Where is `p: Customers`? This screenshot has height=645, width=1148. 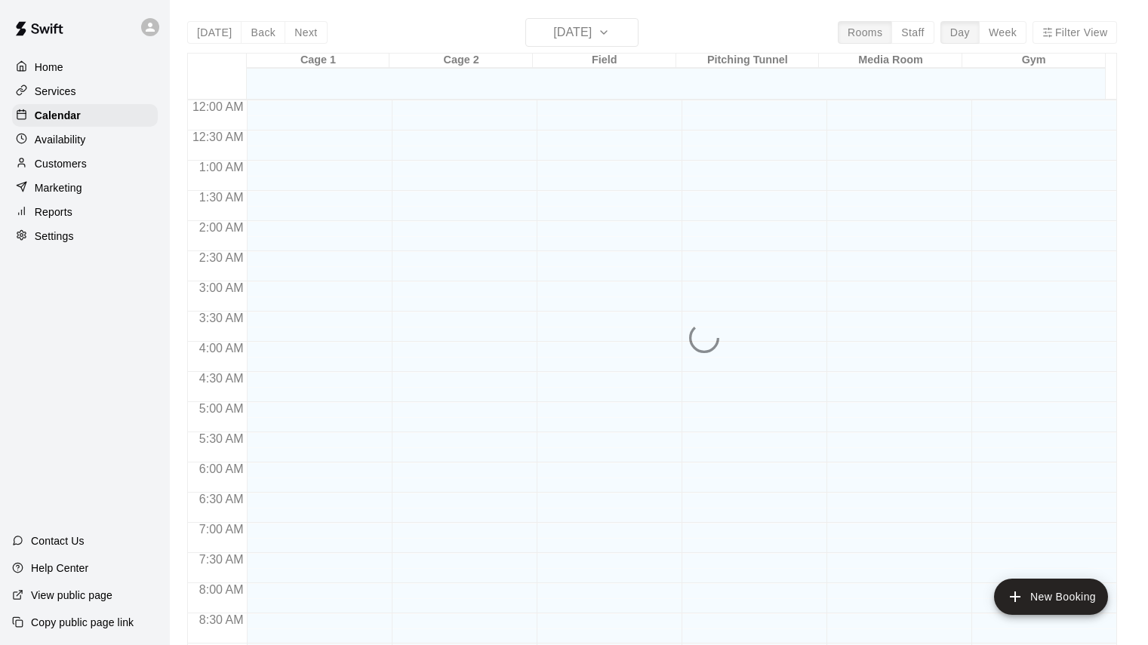 p: Customers is located at coordinates (60, 164).